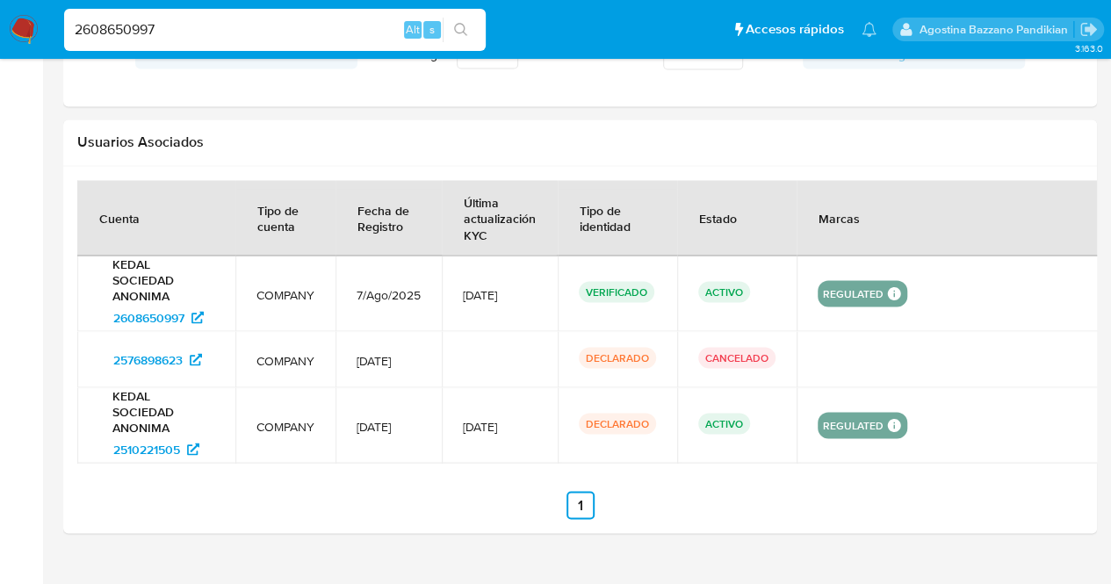 This screenshot has width=1111, height=584. What do you see at coordinates (432, 29) in the screenshot?
I see `span: s` at bounding box center [432, 29].